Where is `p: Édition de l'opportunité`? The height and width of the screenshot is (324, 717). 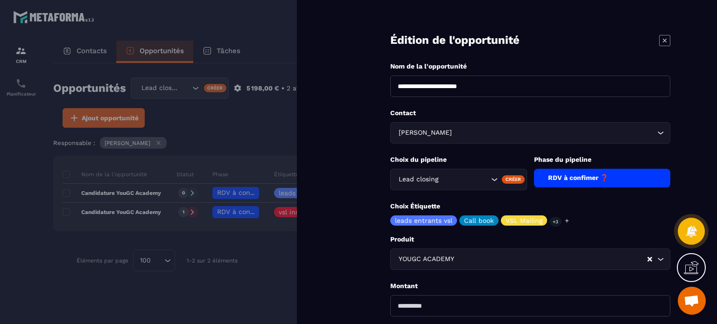 p: Édition de l'opportunité is located at coordinates (454, 40).